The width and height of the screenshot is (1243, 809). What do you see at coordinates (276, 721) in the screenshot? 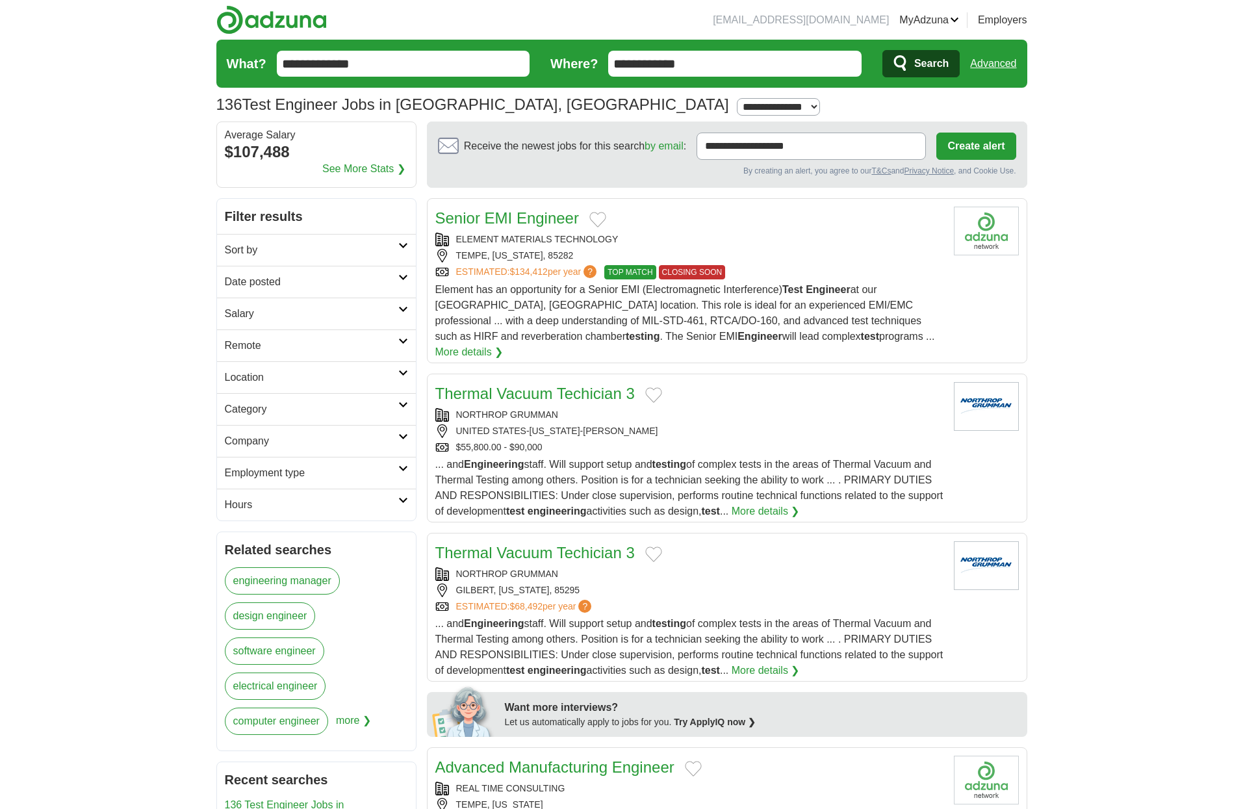
I see `a: computer engineer` at bounding box center [276, 721].